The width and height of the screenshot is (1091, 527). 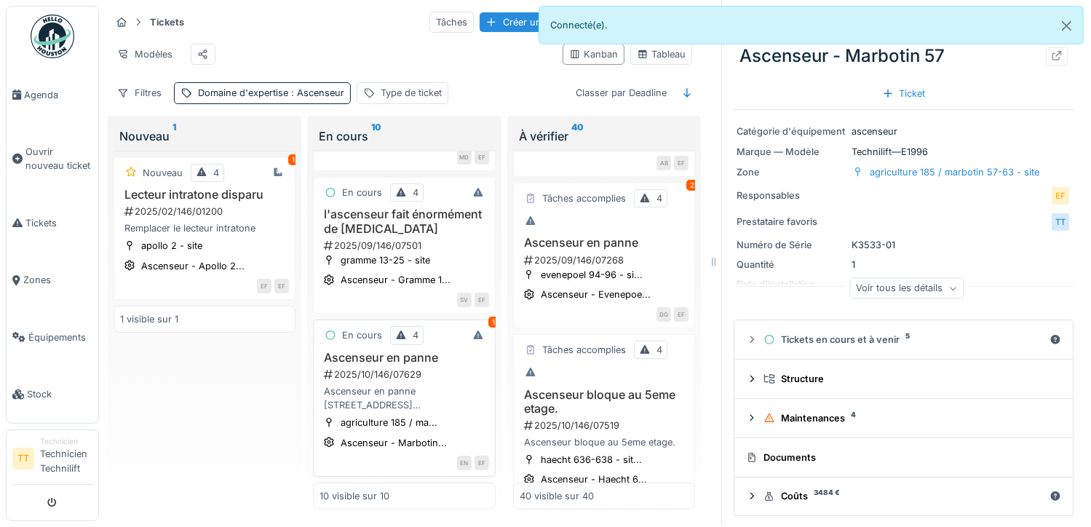 I want to click on span: : Ascenseur, so click(x=316, y=92).